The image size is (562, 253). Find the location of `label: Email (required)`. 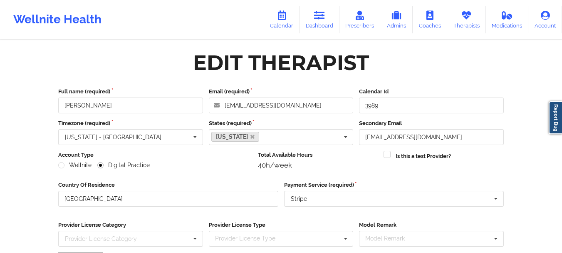

label: Email (required) is located at coordinates (281, 92).